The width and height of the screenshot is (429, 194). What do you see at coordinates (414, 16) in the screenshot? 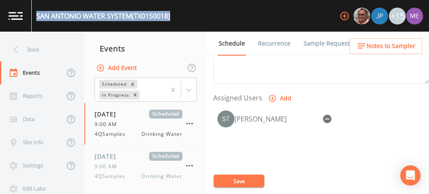
I see `img: d4d65db7c401dd99d63b7ad86343d265` at bounding box center [414, 16].